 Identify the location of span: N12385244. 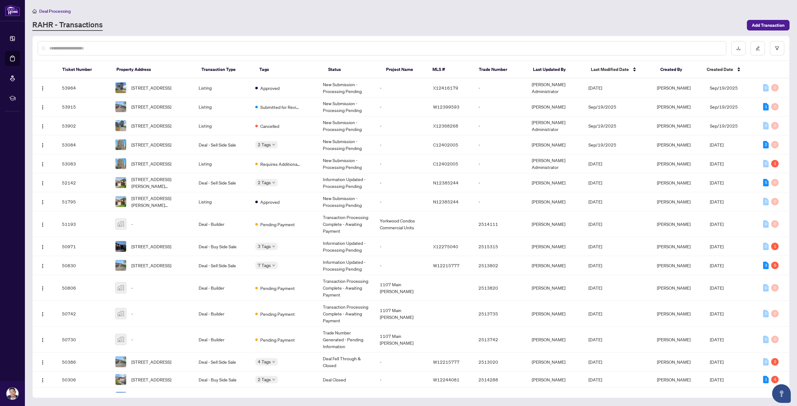
(446, 183).